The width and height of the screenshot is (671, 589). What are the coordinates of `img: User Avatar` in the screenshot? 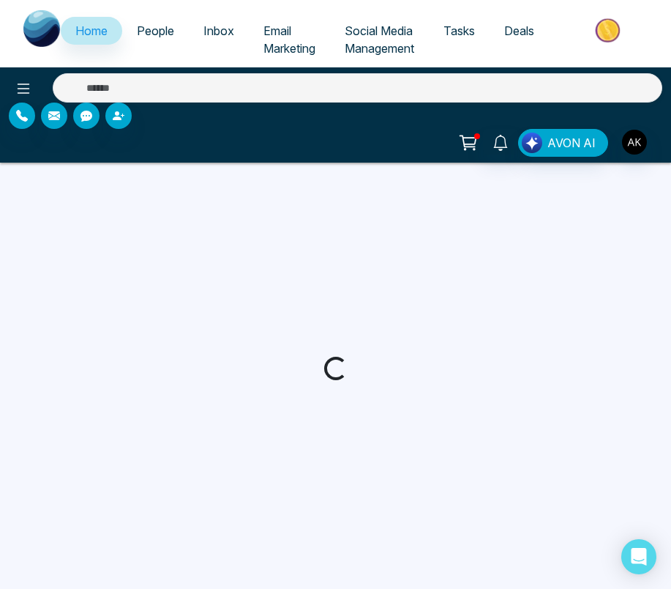 It's located at (635, 142).